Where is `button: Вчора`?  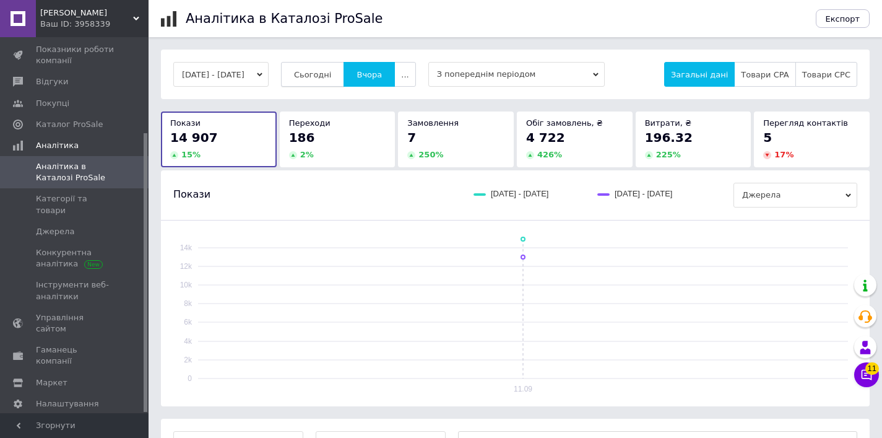
button: Вчора is located at coordinates (369, 74).